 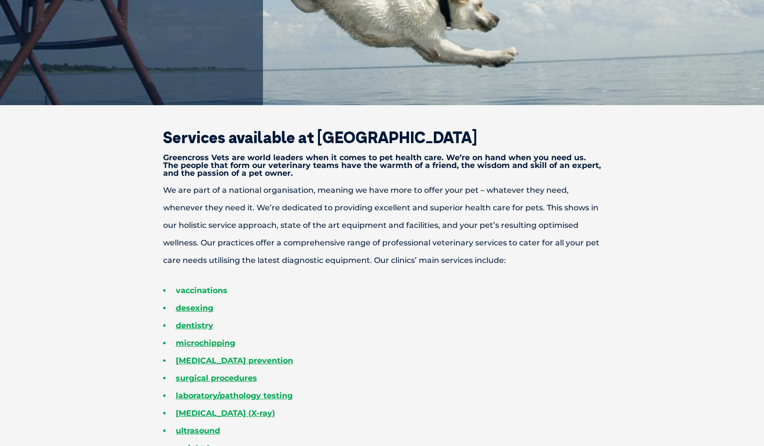 I want to click on a: laboratory/pathology testing, so click(x=234, y=395).